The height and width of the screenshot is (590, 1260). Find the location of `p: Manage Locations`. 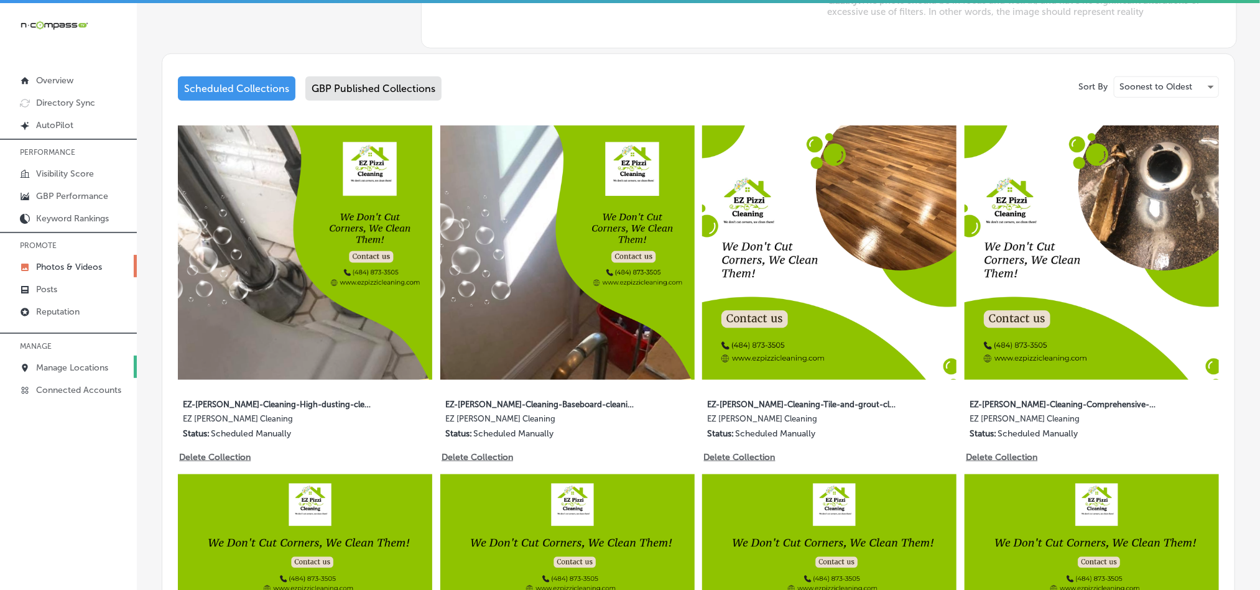

p: Manage Locations is located at coordinates (72, 368).